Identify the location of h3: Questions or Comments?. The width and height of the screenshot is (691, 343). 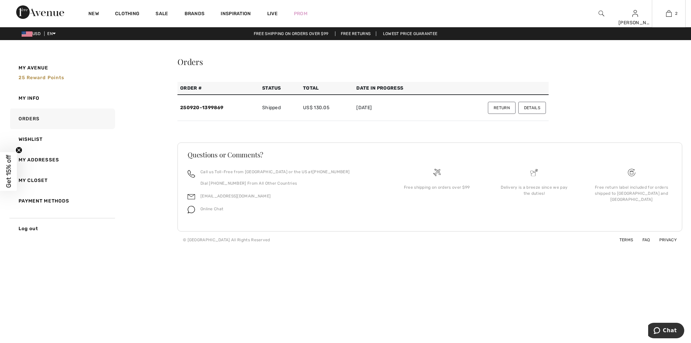
(430, 155).